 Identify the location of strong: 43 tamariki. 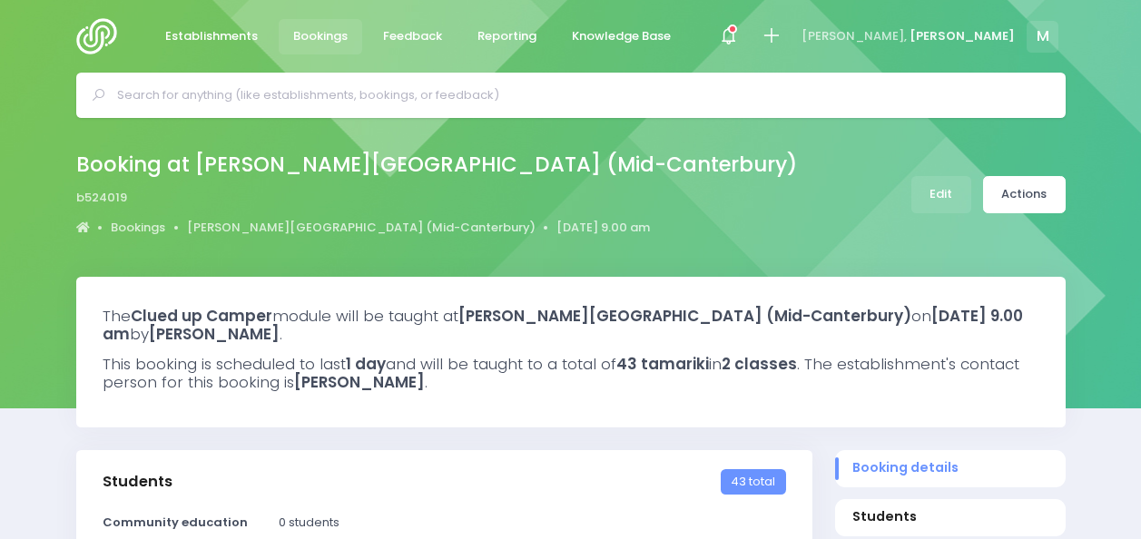
(663, 364).